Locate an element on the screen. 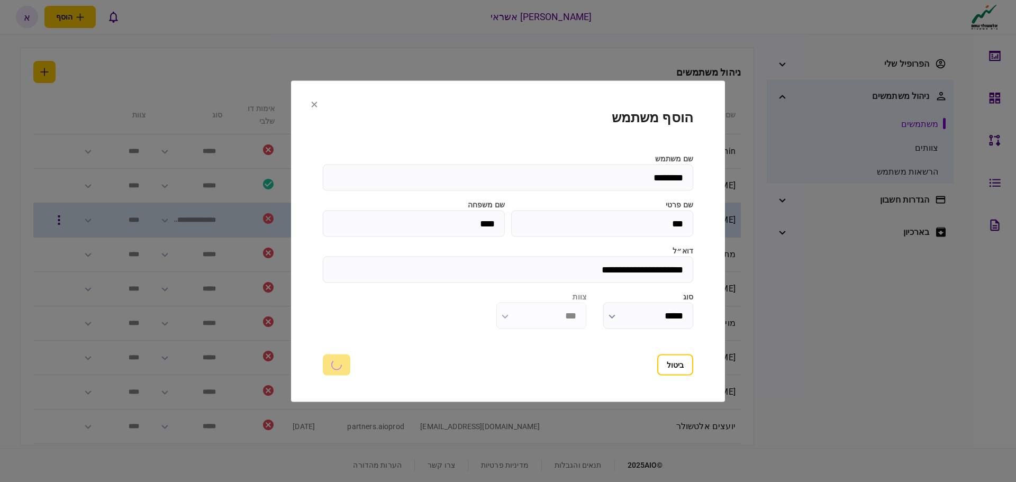 This screenshot has width=1016, height=482. label: סוג is located at coordinates (648, 296).